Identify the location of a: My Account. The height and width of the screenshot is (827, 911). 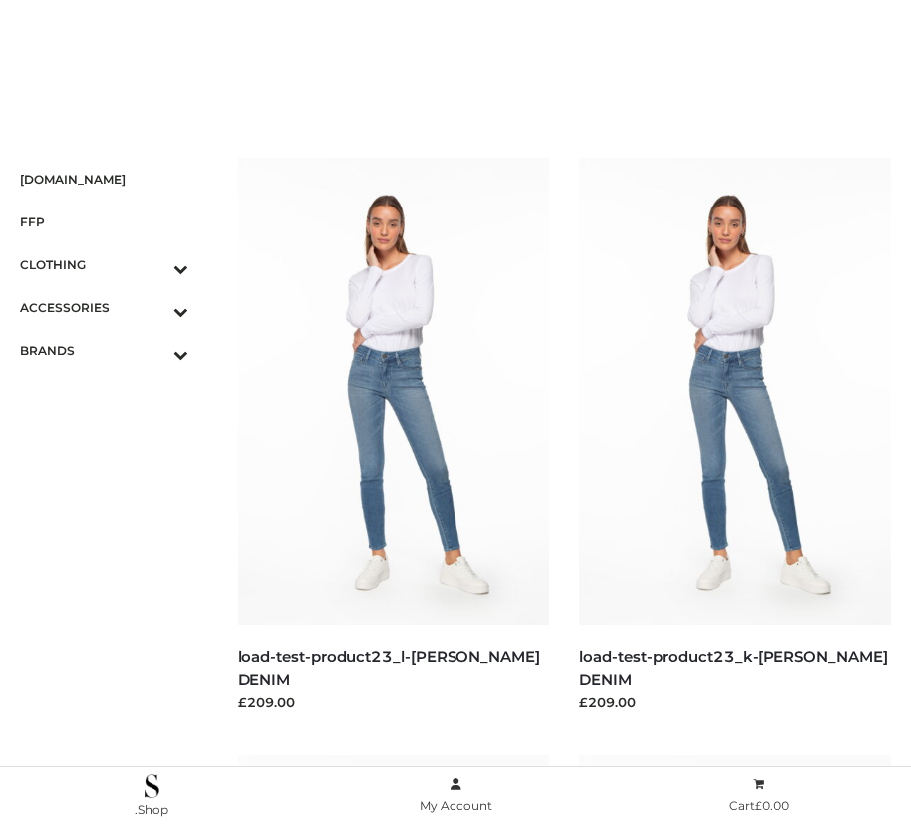
(456, 795).